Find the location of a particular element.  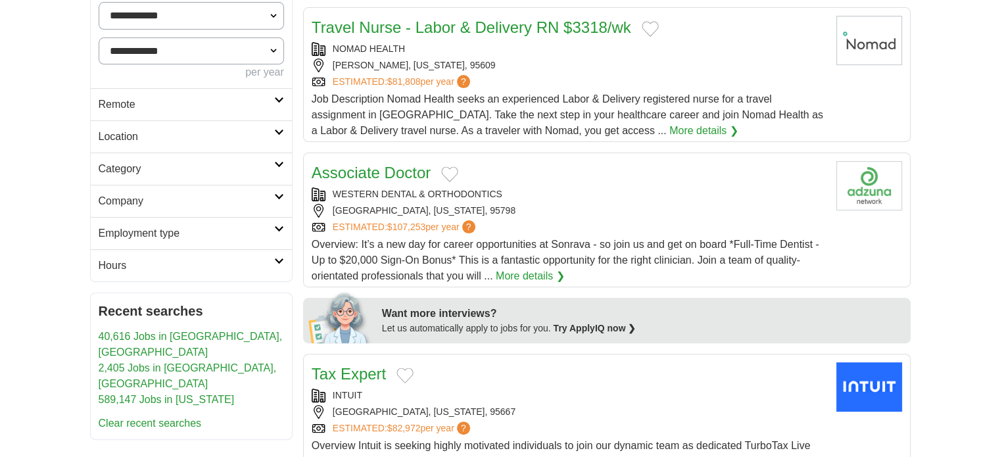

img: apply-iq-scientist.png is located at coordinates (340, 317).